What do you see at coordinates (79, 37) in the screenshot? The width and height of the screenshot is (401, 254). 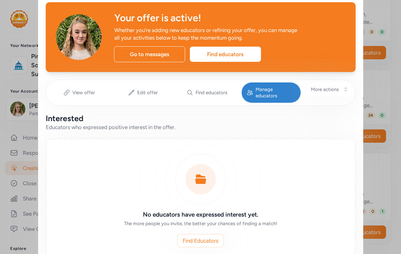 I see `img: Avatar` at bounding box center [79, 37].